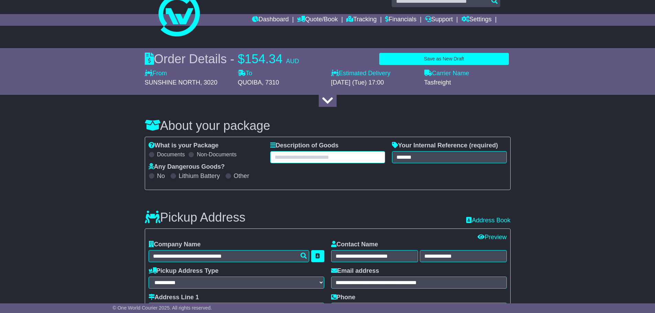  What do you see at coordinates (401, 20) in the screenshot?
I see `a: Financials` at bounding box center [401, 20].